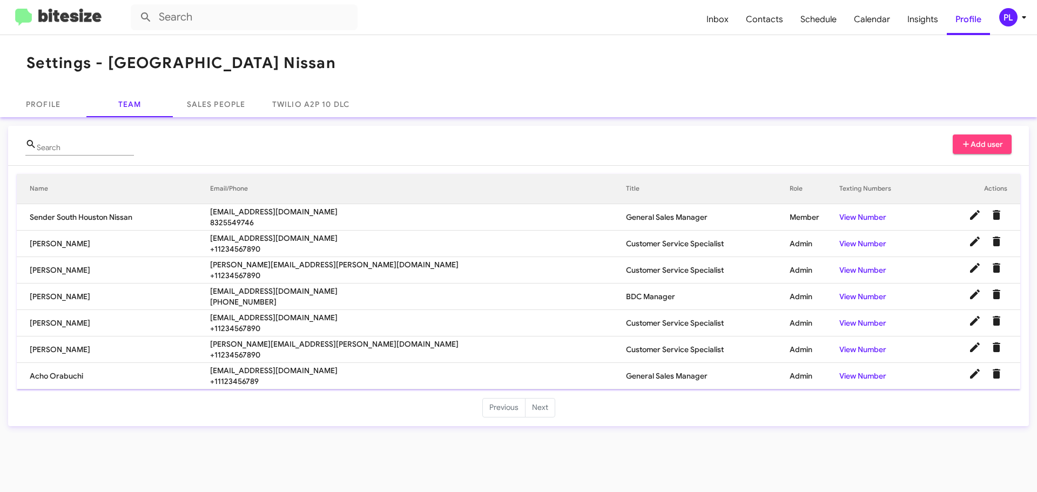 The width and height of the screenshot is (1037, 492). I want to click on a: Contacts, so click(764, 19).